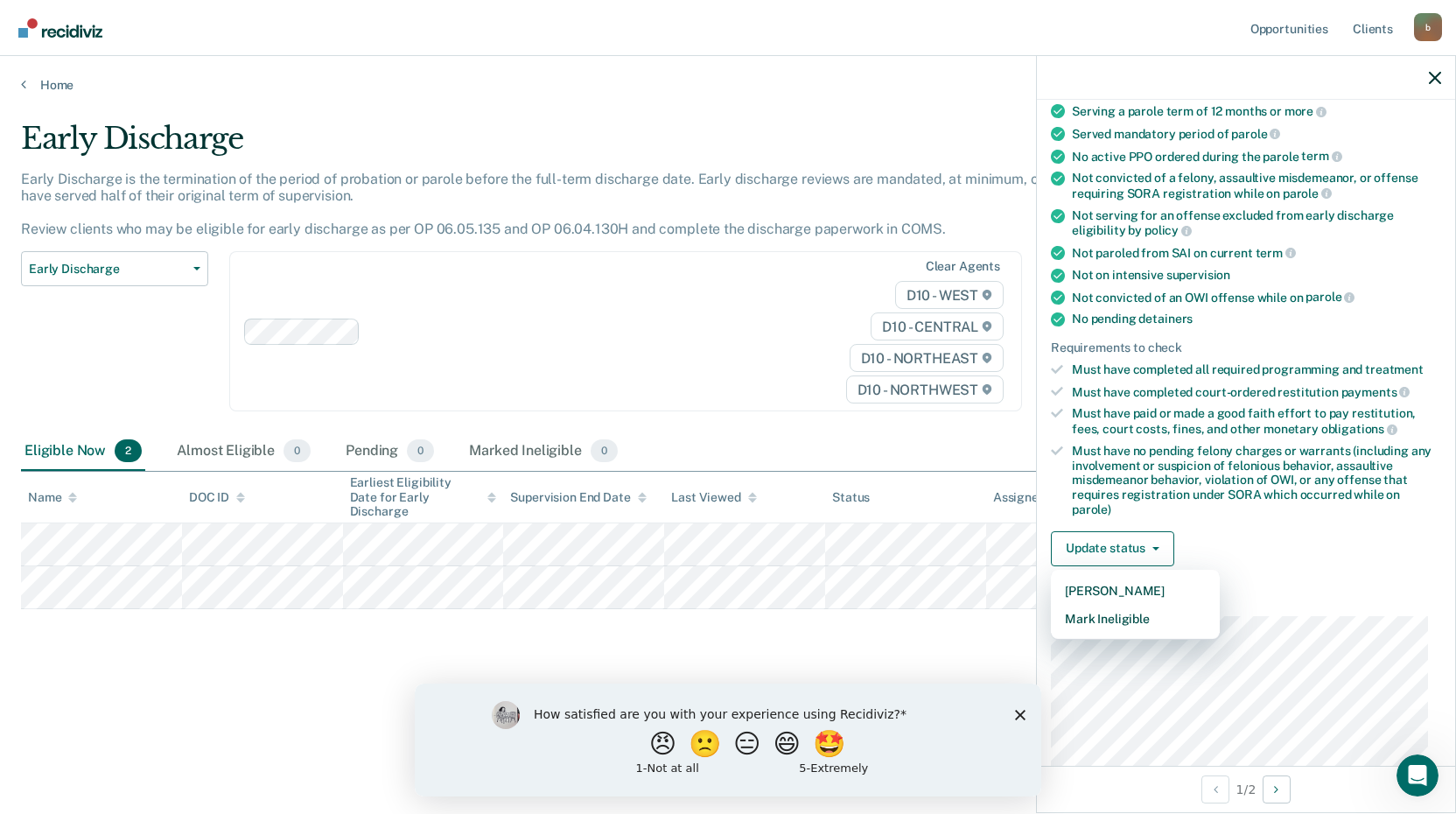 The width and height of the screenshot is (1456, 814). I want to click on div: Not convicted of an OWI offense while on, so click(1256, 297).